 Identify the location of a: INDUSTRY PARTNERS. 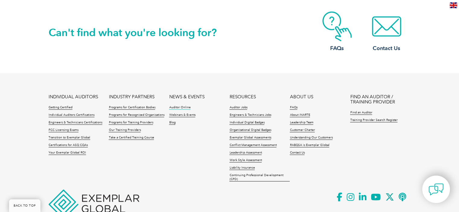
(131, 97).